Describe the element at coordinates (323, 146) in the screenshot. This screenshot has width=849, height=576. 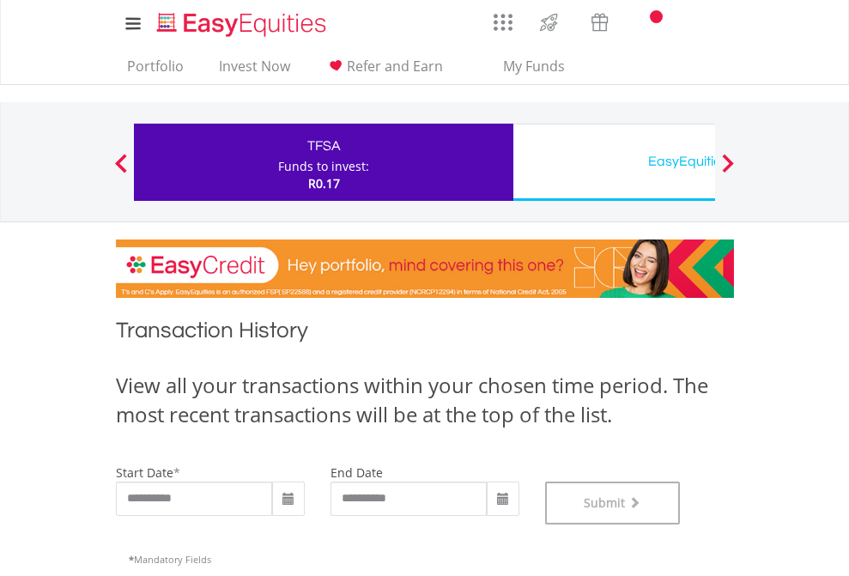
I see `div: TFSA` at that location.